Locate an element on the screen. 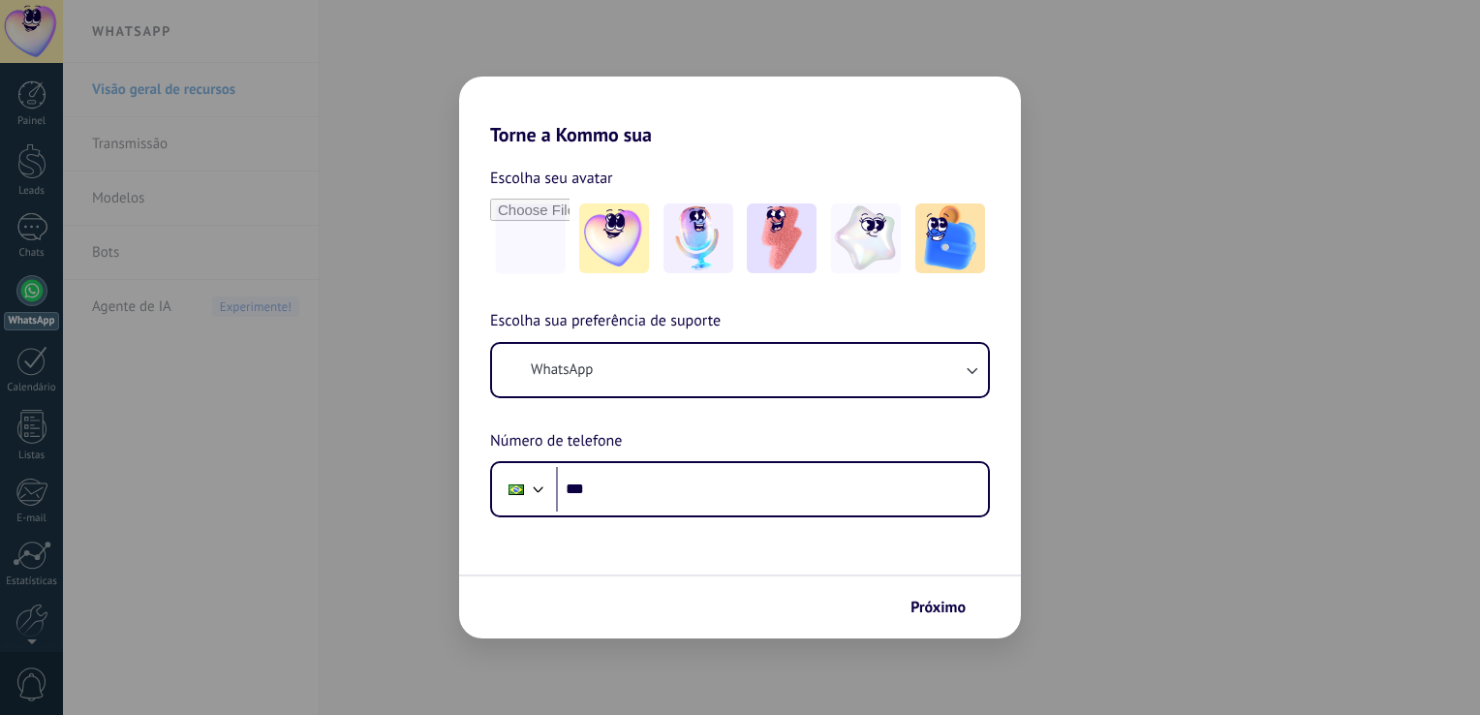 This screenshot has height=715, width=1480. img: -1.jpeg is located at coordinates (614, 238).